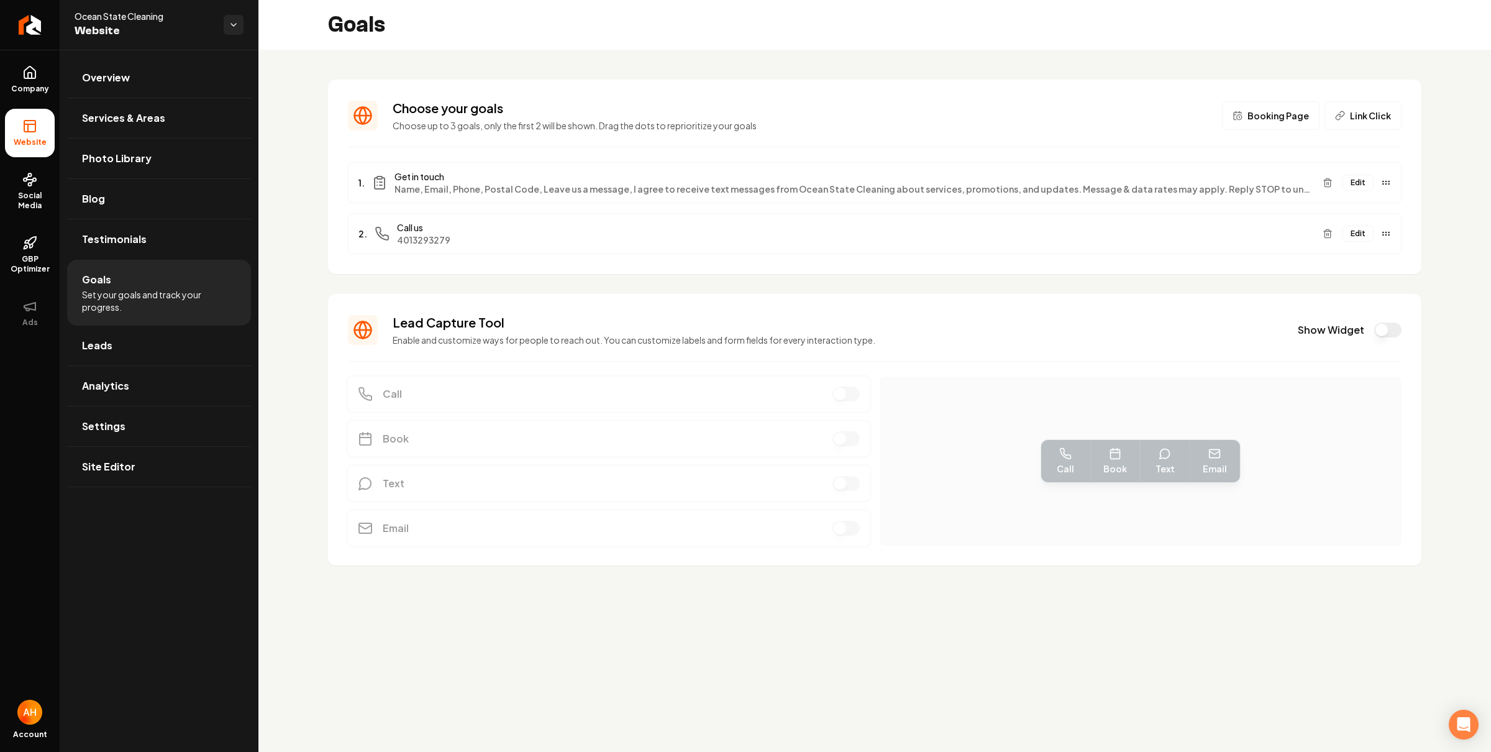 Image resolution: width=1491 pixels, height=752 pixels. Describe the element at coordinates (837, 322) in the screenshot. I see `h3: Lead Capture Tool` at that location.